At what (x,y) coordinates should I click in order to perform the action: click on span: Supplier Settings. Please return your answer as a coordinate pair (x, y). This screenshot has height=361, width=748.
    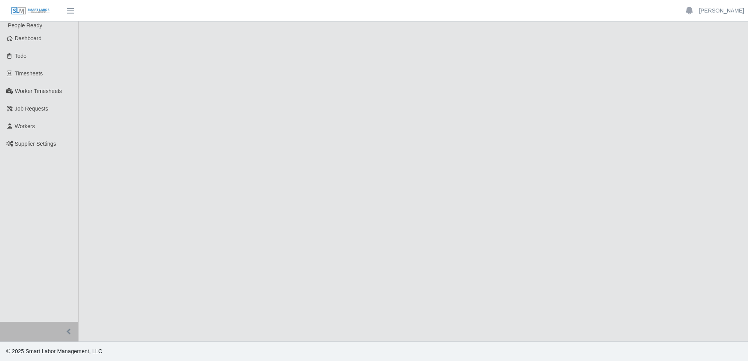
    Looking at the image, I should click on (36, 144).